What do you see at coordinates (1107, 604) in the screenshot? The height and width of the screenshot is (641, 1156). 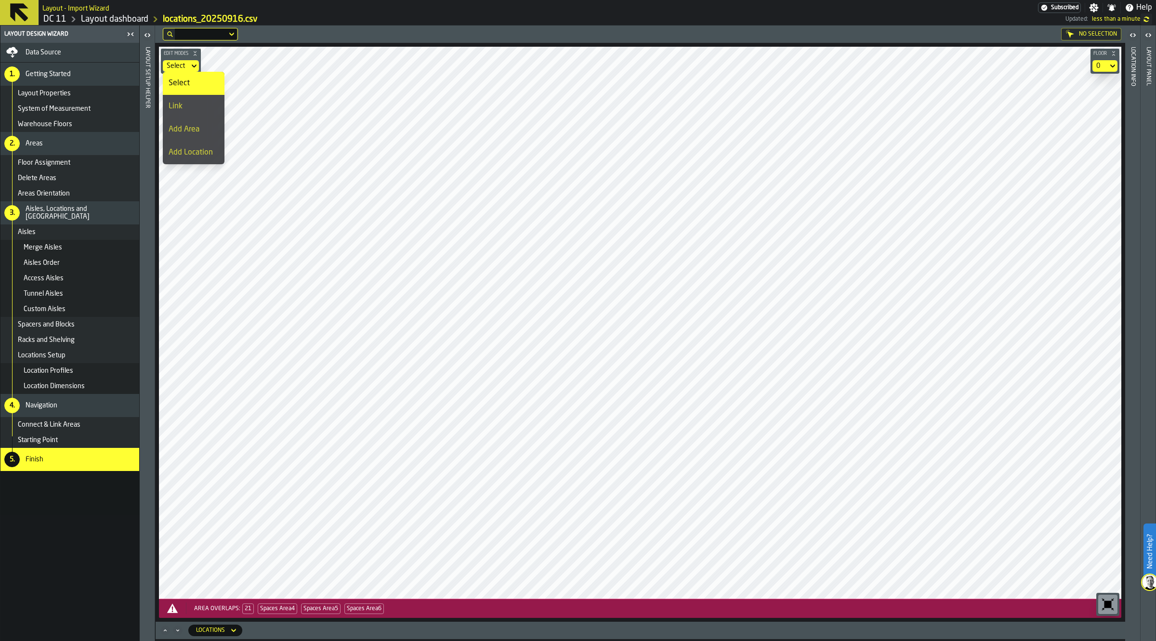 I see `svg: Reset zoom and position` at bounding box center [1107, 604].